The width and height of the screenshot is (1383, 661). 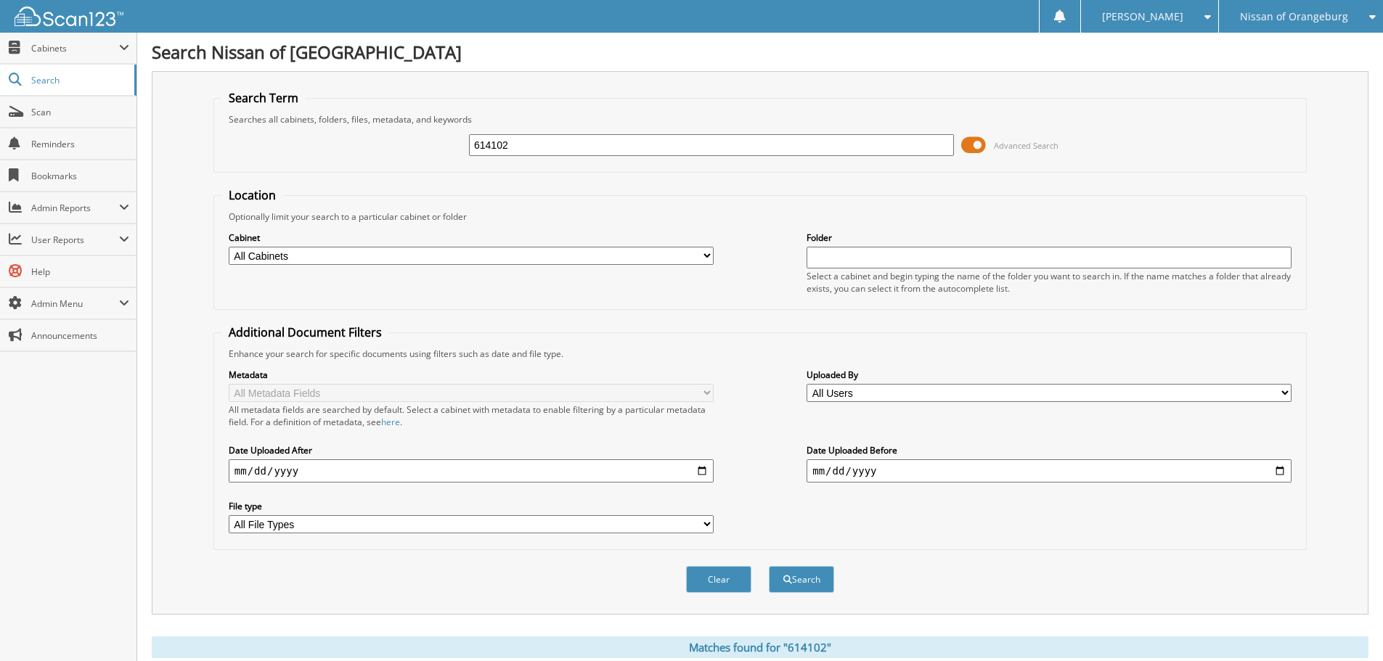 What do you see at coordinates (1025, 145) in the screenshot?
I see `span: Advanced Search` at bounding box center [1025, 145].